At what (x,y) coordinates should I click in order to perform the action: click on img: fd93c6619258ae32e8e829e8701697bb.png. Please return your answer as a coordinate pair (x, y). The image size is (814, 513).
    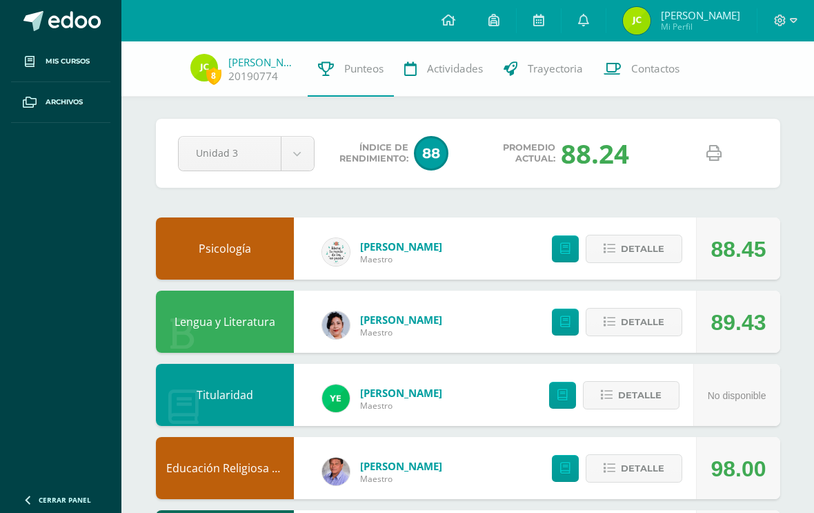
    Looking at the image, I should click on (336, 398).